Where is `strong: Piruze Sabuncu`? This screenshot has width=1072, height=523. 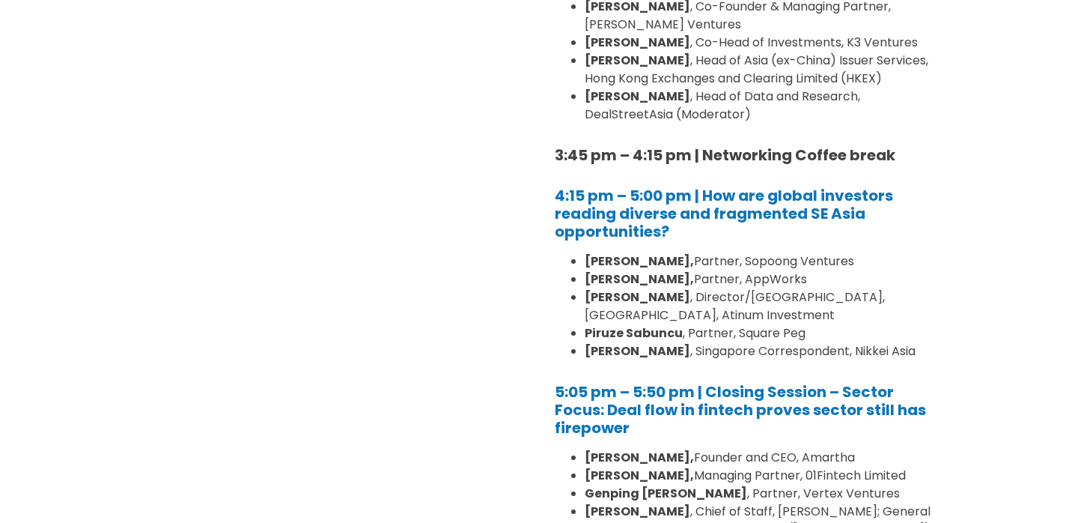
strong: Piruze Sabuncu is located at coordinates (633, 332).